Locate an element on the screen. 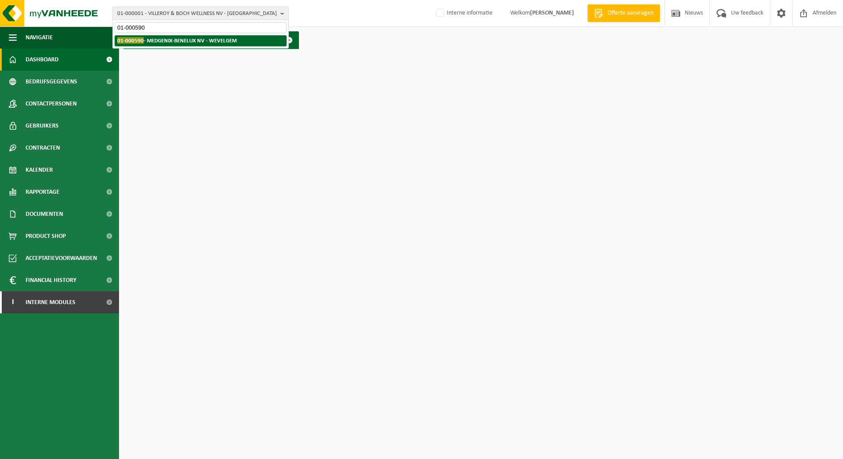  span: Dashboard is located at coordinates (42, 60).